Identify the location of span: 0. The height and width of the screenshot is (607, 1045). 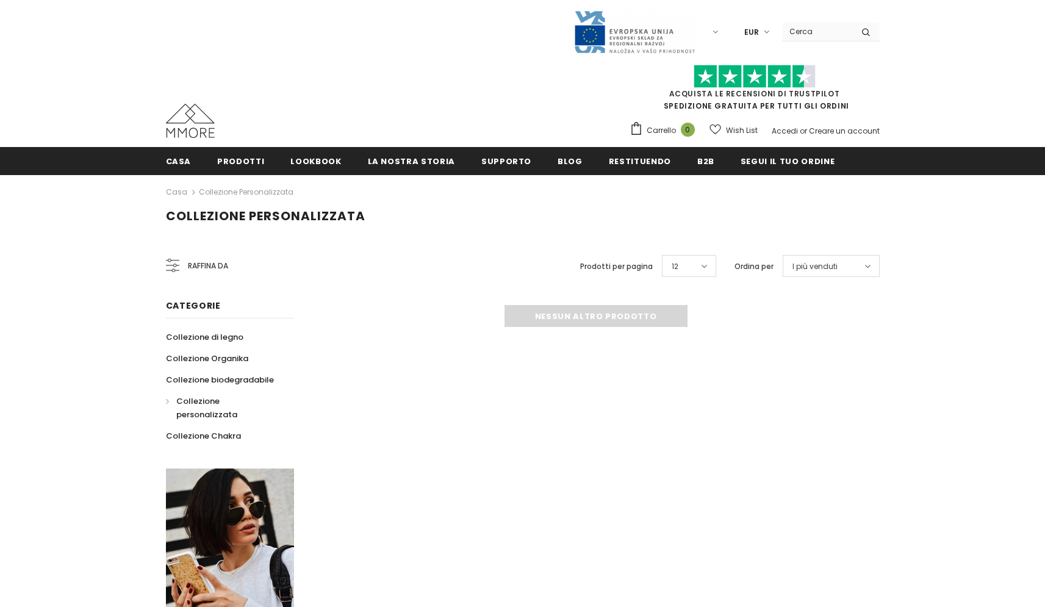
(687, 129).